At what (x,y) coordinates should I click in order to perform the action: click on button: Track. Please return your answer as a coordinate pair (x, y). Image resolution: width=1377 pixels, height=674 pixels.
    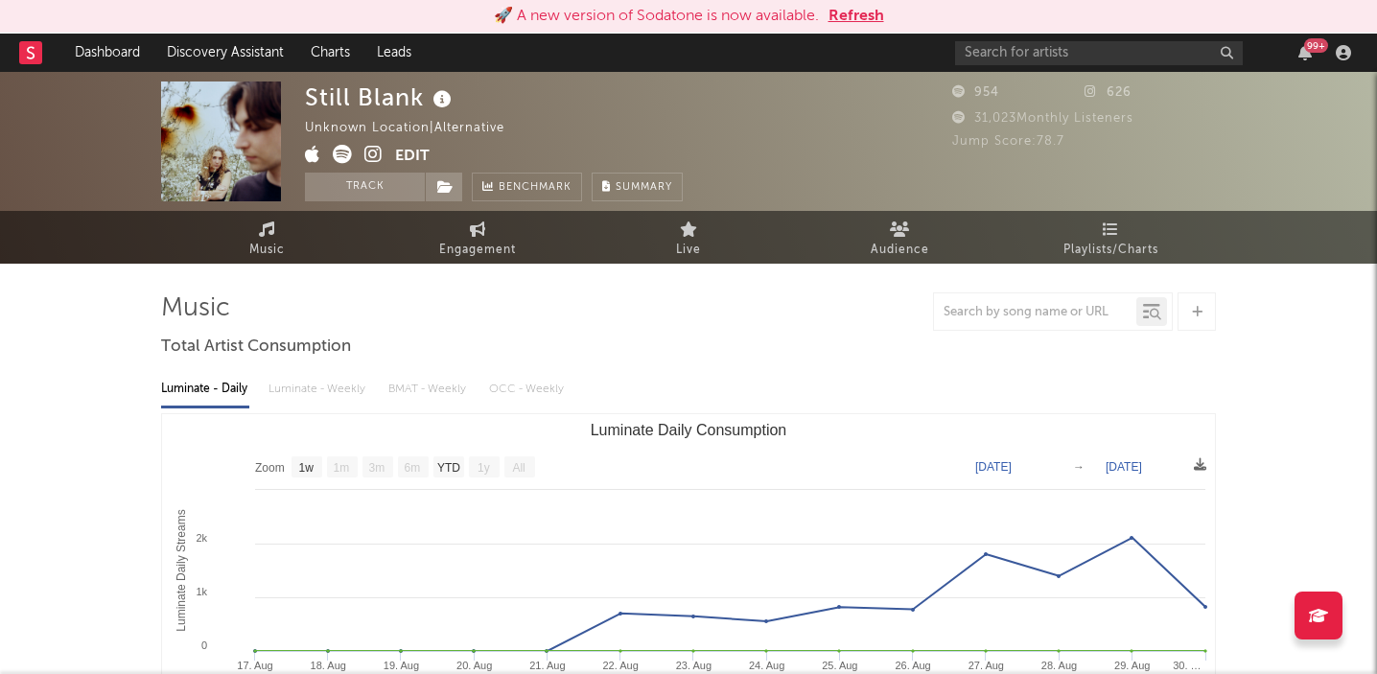
    Looking at the image, I should click on (364, 187).